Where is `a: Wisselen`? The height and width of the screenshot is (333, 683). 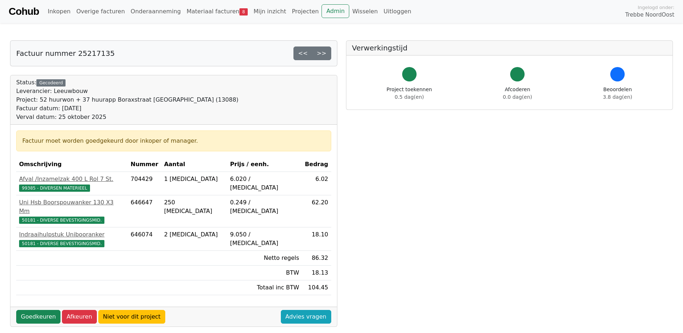
a: Wisselen is located at coordinates (365, 12).